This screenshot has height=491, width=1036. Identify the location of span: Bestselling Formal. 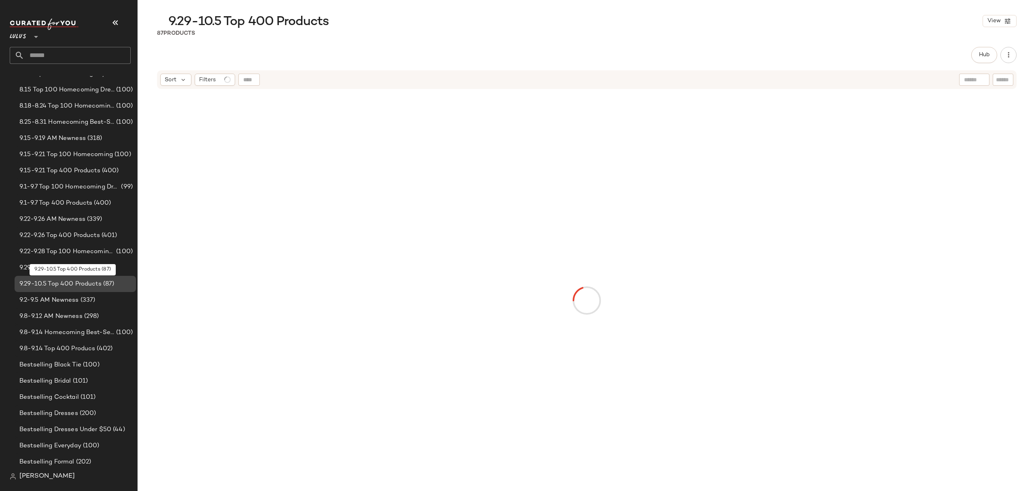
(47, 462).